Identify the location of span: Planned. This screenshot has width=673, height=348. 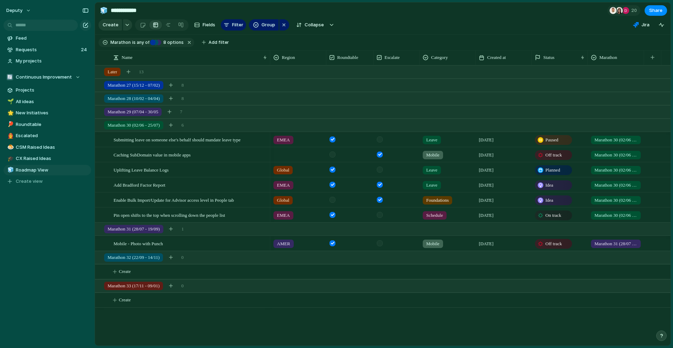
(553, 170).